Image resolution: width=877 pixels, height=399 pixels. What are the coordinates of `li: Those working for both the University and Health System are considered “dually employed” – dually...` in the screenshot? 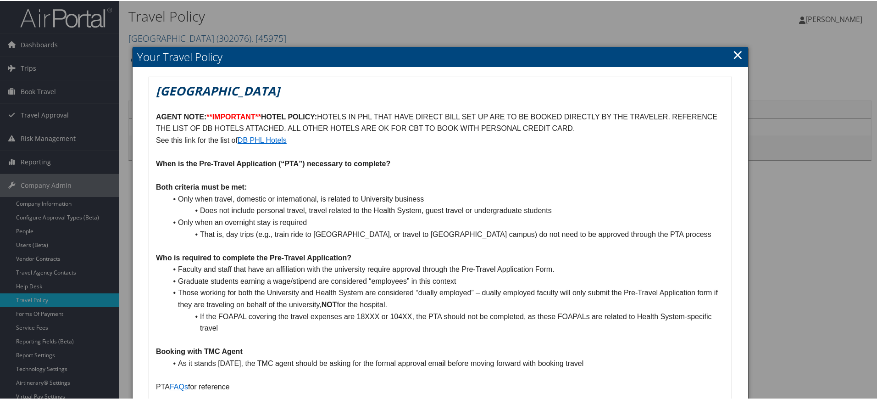 It's located at (446, 297).